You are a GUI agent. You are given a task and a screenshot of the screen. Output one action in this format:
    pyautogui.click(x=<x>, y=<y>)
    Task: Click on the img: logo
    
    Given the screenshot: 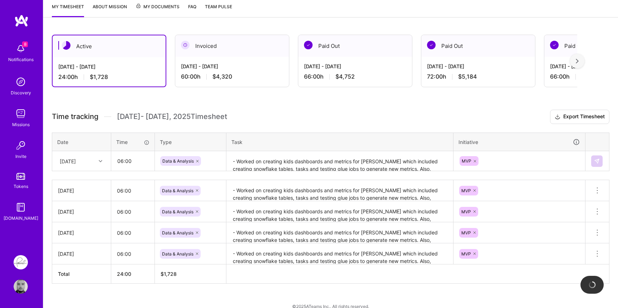 What is the action you would take?
    pyautogui.click(x=21, y=21)
    